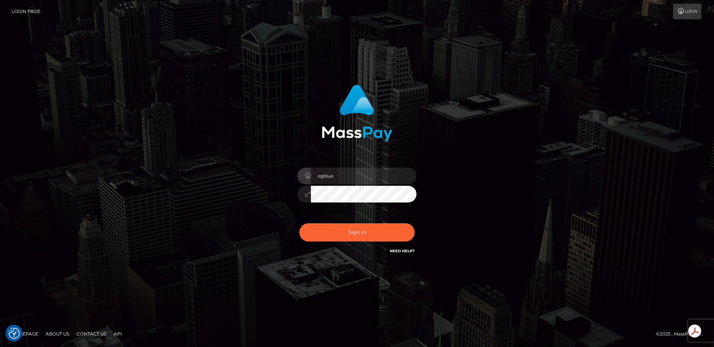  I want to click on div: © 2025 , MassPay Inc., so click(682, 334).